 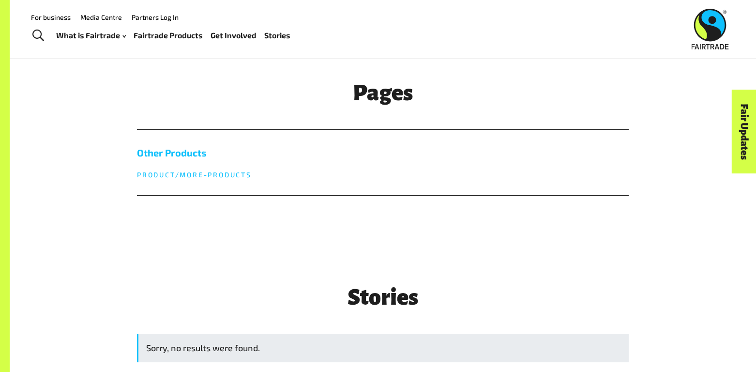 What do you see at coordinates (383, 93) in the screenshot?
I see `h3: Pages` at bounding box center [383, 93].